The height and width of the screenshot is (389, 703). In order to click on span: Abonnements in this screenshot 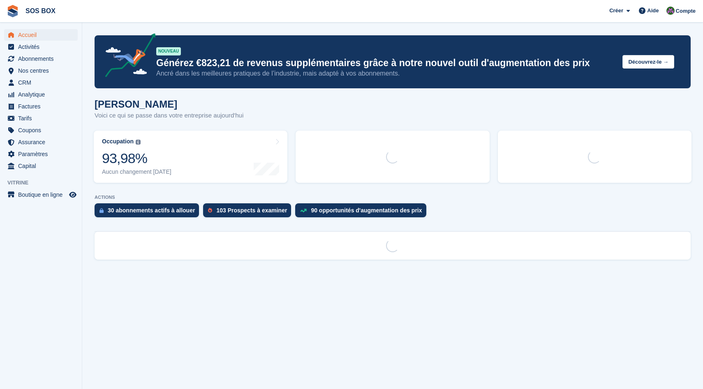, I will do `click(43, 59)`.